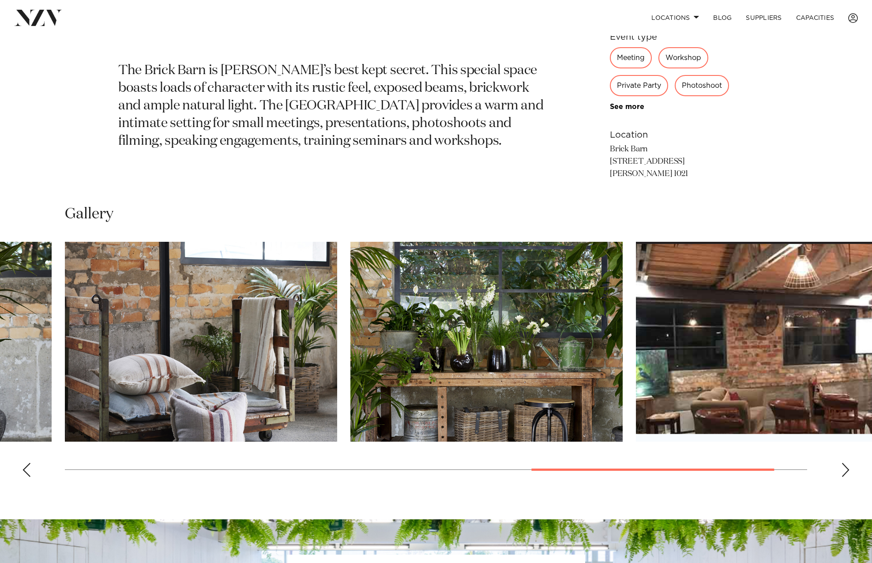 This screenshot has width=872, height=563. Describe the element at coordinates (702, 86) in the screenshot. I see `div: Photoshoot` at that location.